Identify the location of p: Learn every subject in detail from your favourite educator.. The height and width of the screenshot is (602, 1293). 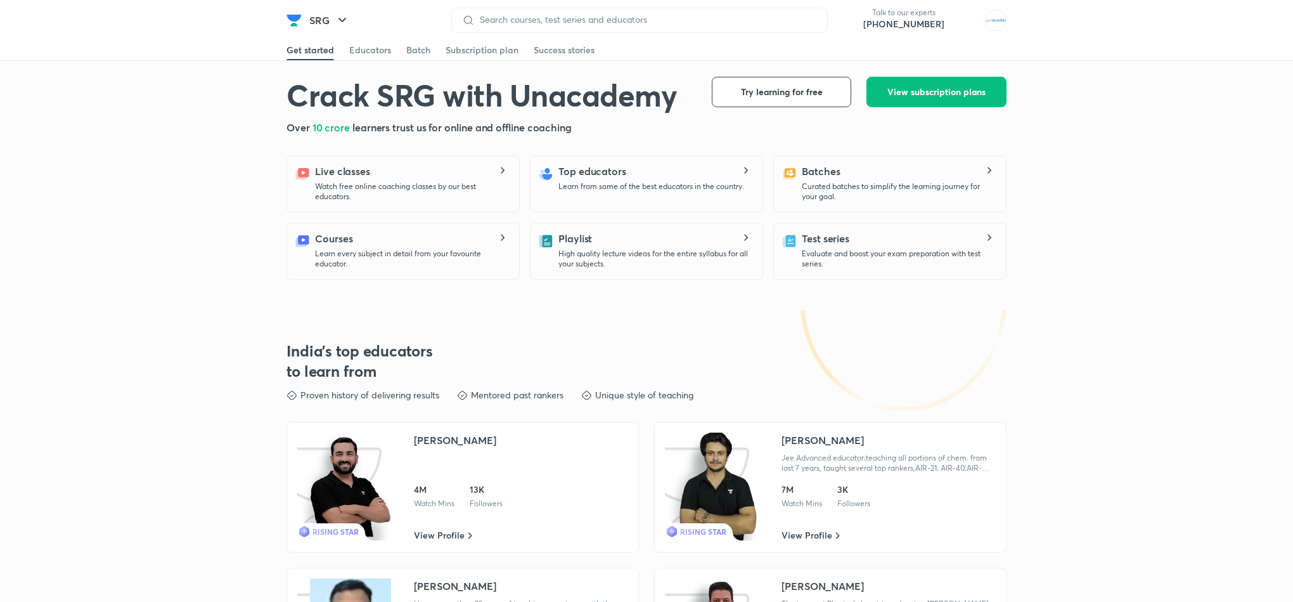
(412, 259).